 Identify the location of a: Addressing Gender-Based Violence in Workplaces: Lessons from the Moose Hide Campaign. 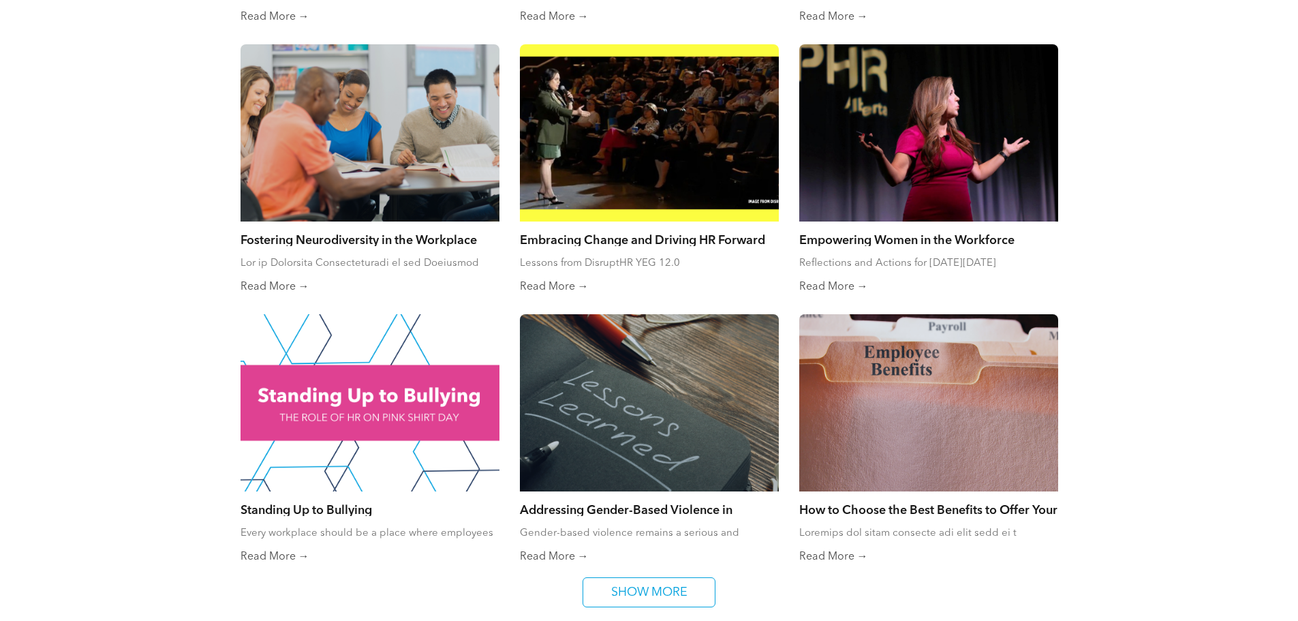
(649, 509).